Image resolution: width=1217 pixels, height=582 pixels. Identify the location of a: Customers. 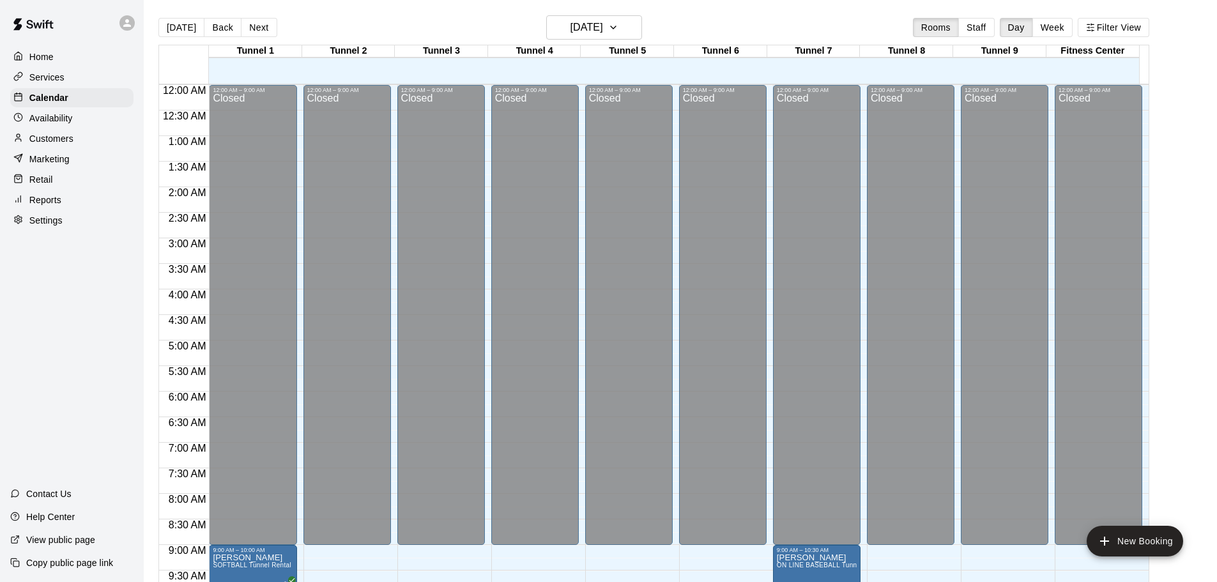
(72, 139).